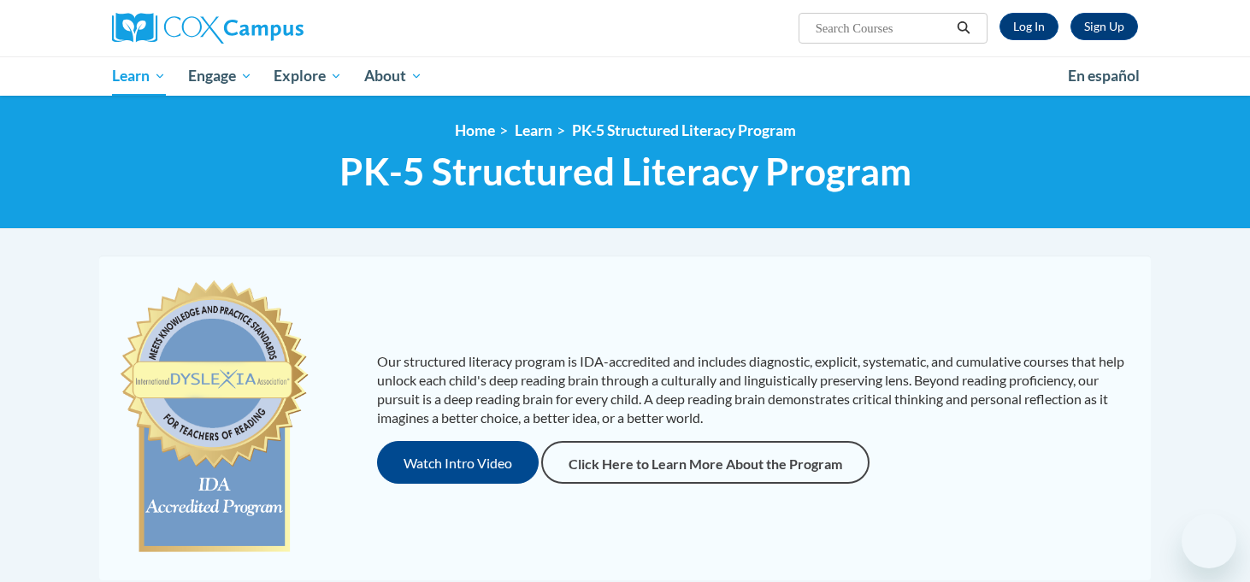  What do you see at coordinates (308, 76) in the screenshot?
I see `a: Explore` at bounding box center [308, 76].